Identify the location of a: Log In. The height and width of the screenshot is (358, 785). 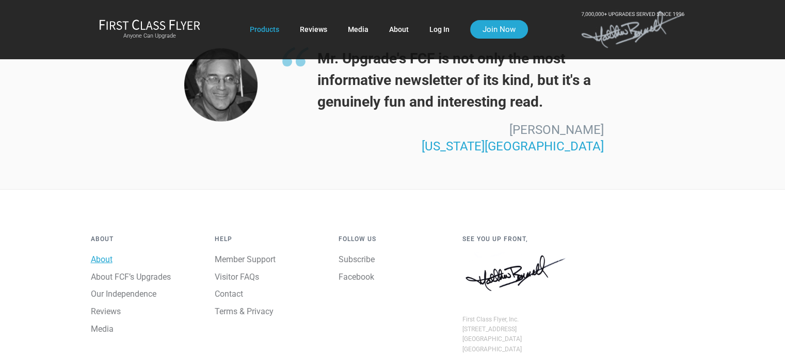
(439, 29).